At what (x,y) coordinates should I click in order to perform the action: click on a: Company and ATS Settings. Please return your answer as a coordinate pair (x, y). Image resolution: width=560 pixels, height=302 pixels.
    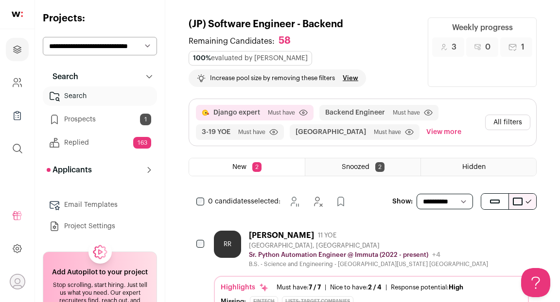
    Looking at the image, I should click on (17, 83).